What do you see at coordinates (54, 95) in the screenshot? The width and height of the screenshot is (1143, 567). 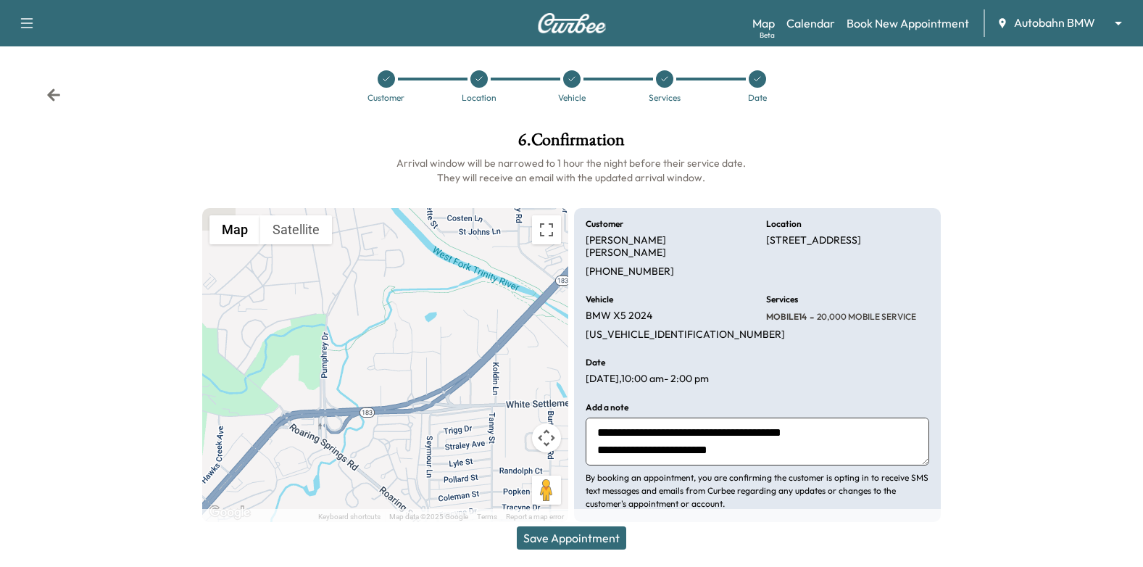 I see `div: Back` at bounding box center [54, 95].